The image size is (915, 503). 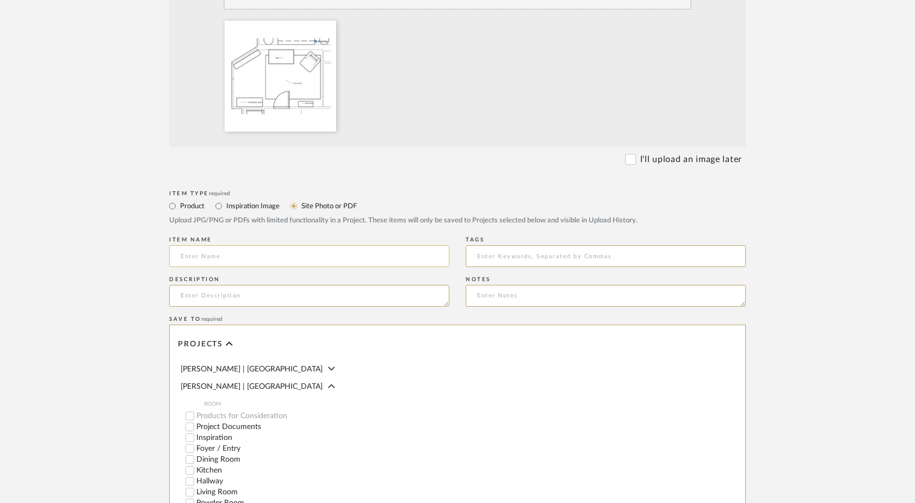 I want to click on label: Foyer / Entry, so click(x=323, y=449).